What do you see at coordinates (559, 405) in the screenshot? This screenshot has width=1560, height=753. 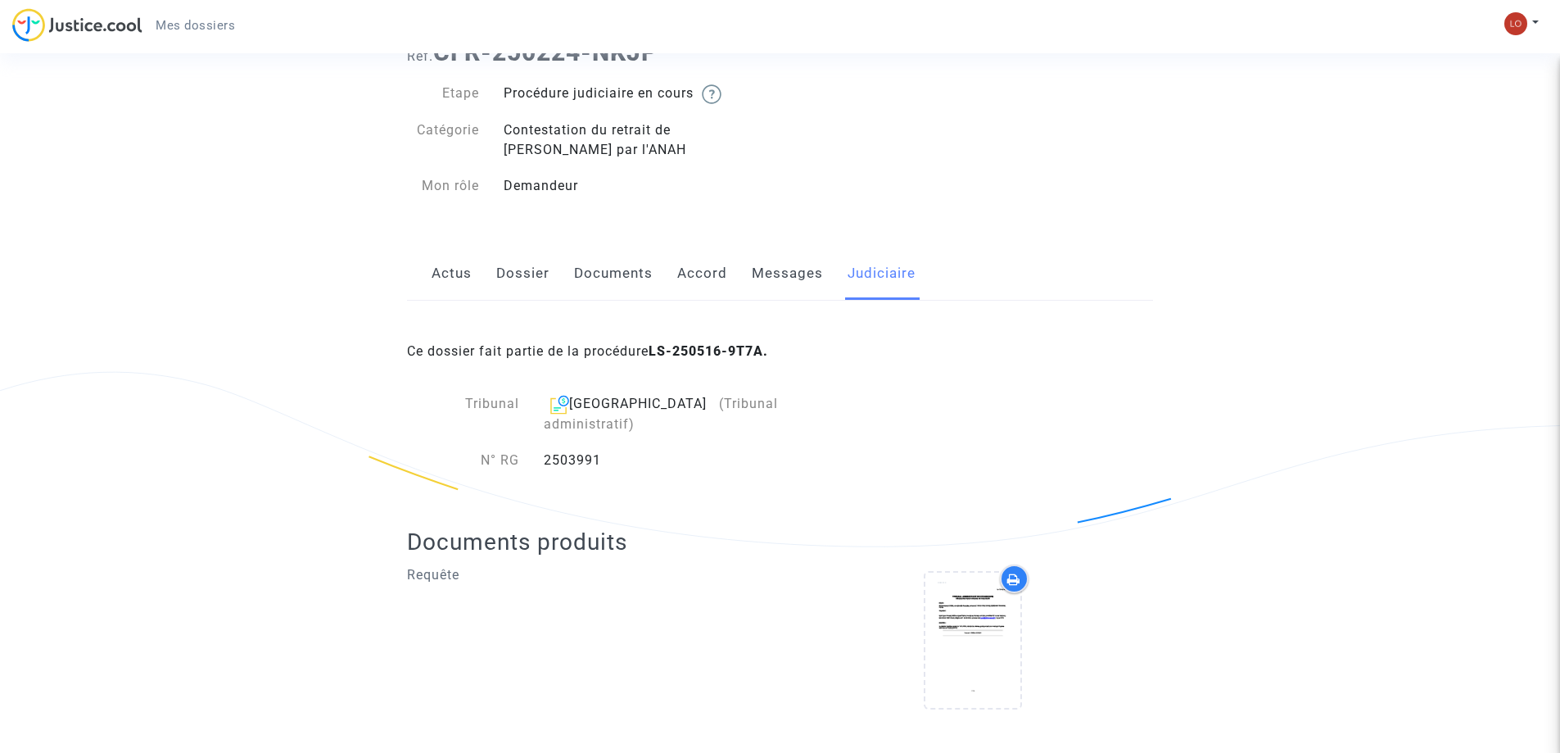 I see `img: icon-archive.svg` at bounding box center [559, 405].